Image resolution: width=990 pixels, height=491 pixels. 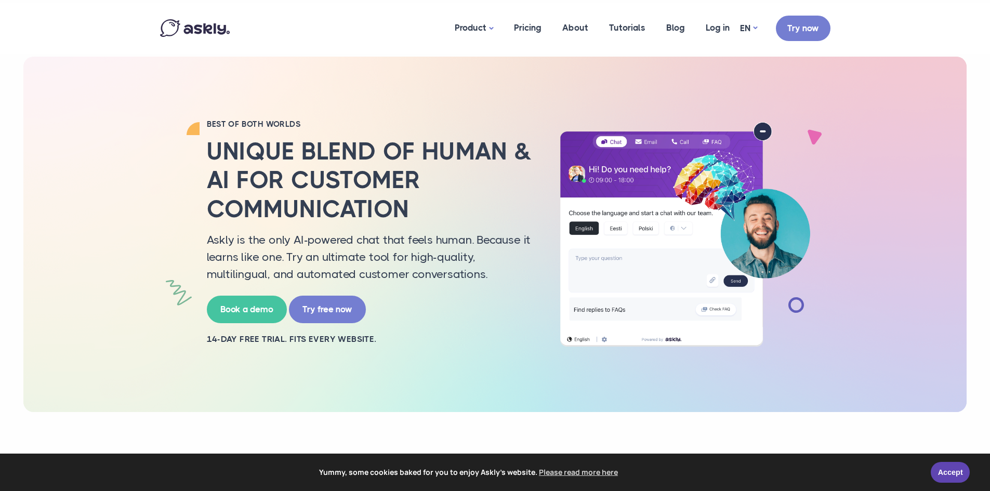 What do you see at coordinates (803, 28) in the screenshot?
I see `a: Try now` at bounding box center [803, 28].